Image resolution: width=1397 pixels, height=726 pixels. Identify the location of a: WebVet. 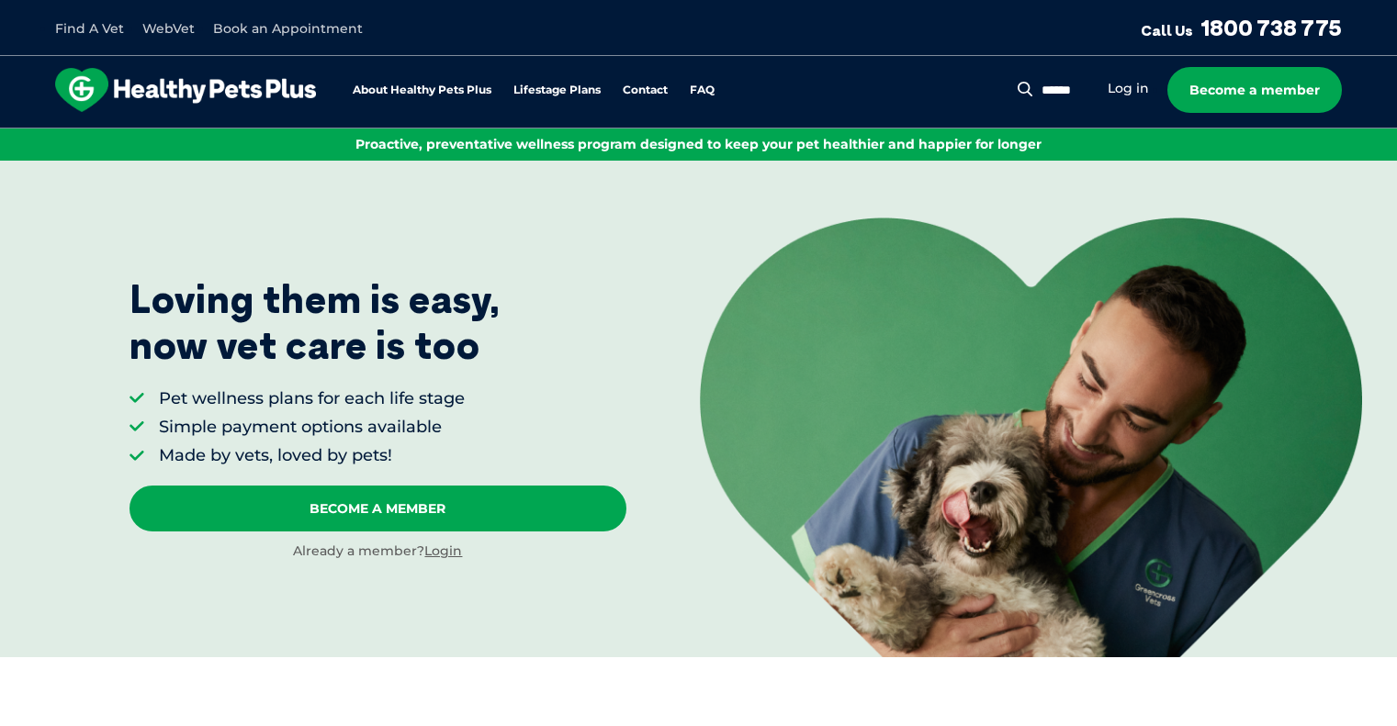
(168, 28).